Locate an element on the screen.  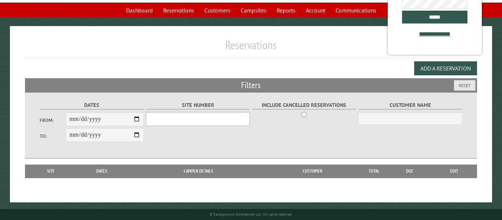
th: Site is located at coordinates (51, 171).